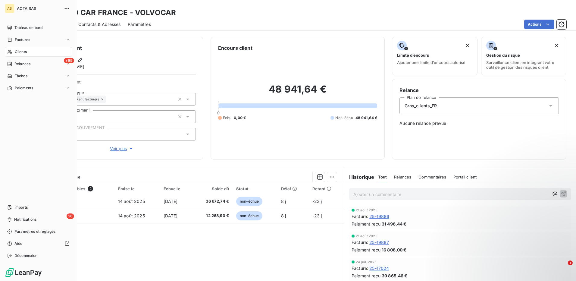 The width and height of the screenshot is (576, 281). Describe the element at coordinates (379, 216) in the screenshot. I see `span: 25-19886` at that location.